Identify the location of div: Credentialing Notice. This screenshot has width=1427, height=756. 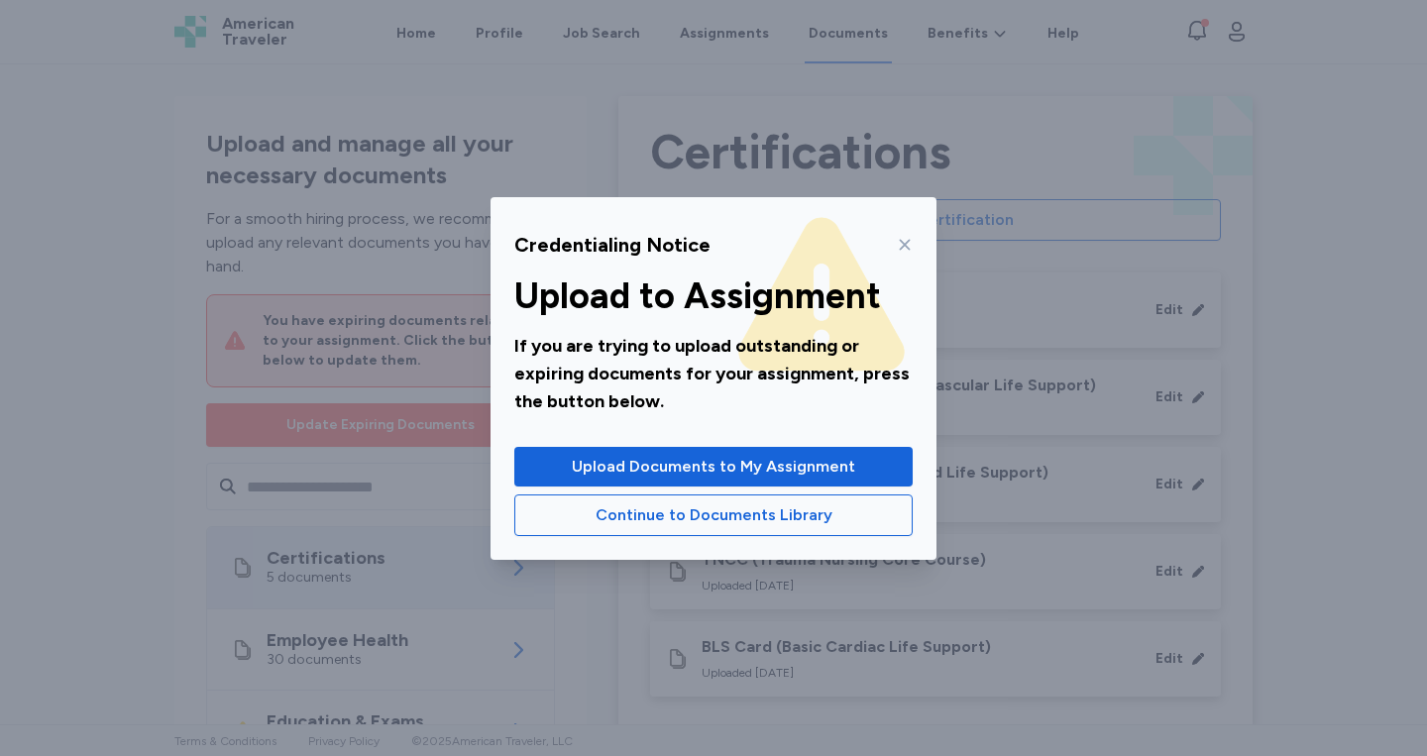
(613, 245).